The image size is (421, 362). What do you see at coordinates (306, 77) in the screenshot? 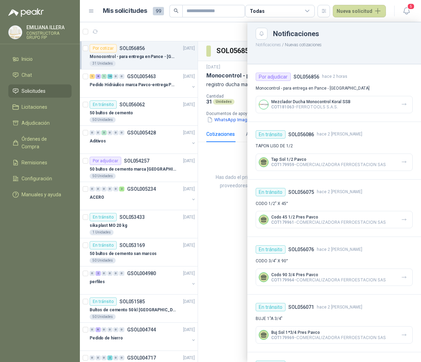
I see `h4: SOL056856` at bounding box center [306, 77].